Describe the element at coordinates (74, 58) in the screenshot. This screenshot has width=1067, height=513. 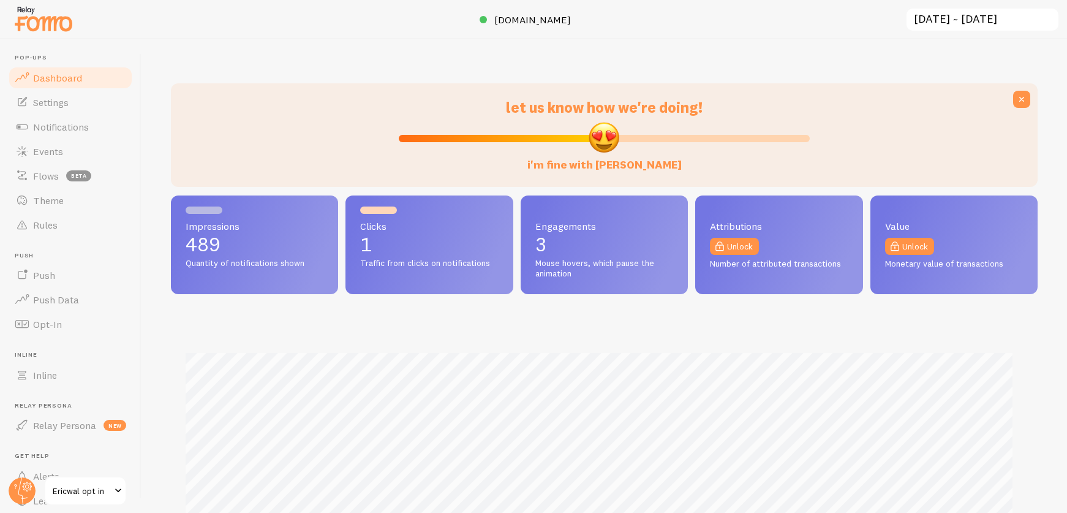
I see `span: Pop-ups` at that location.